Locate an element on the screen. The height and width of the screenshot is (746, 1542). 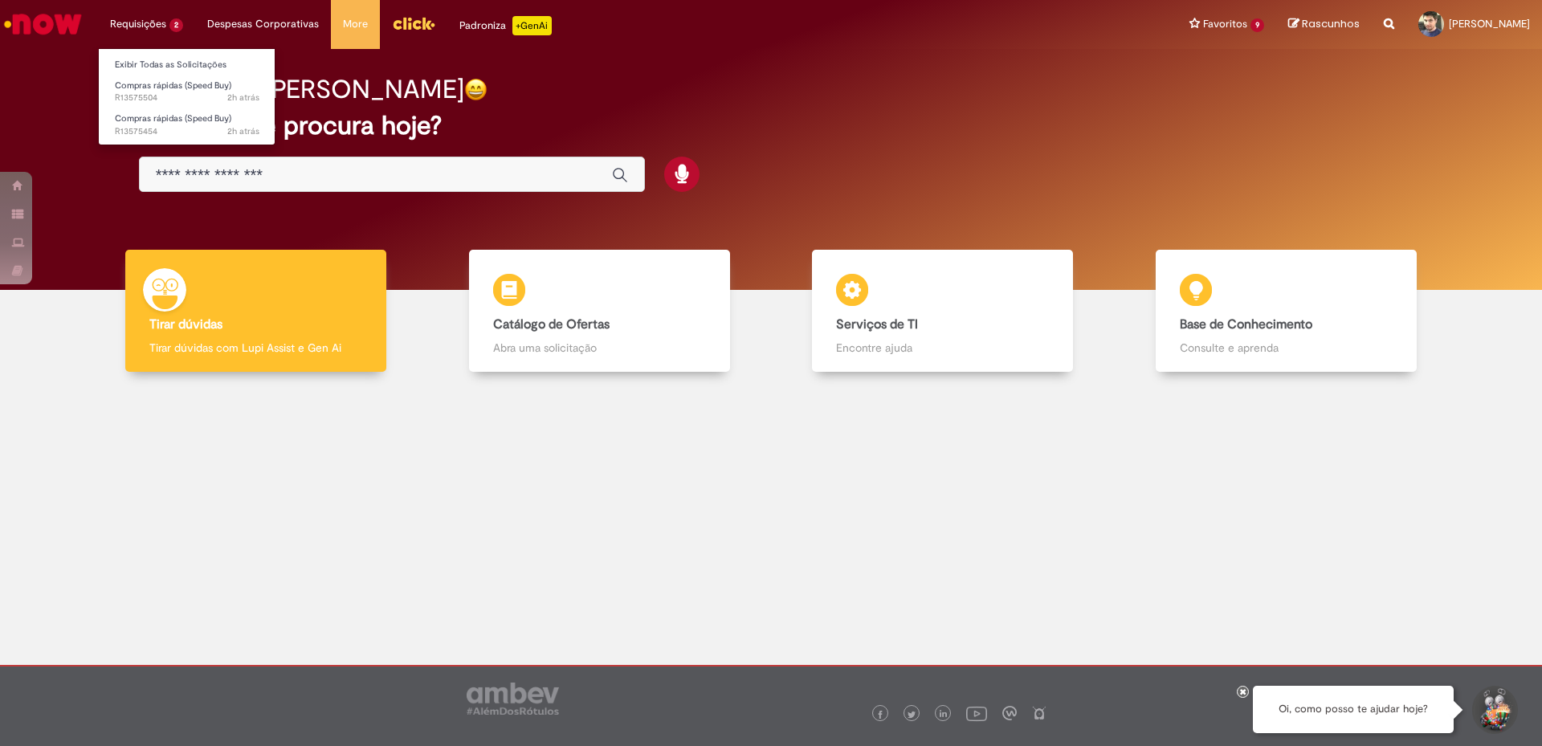
span: Requisições is located at coordinates (138, 24).